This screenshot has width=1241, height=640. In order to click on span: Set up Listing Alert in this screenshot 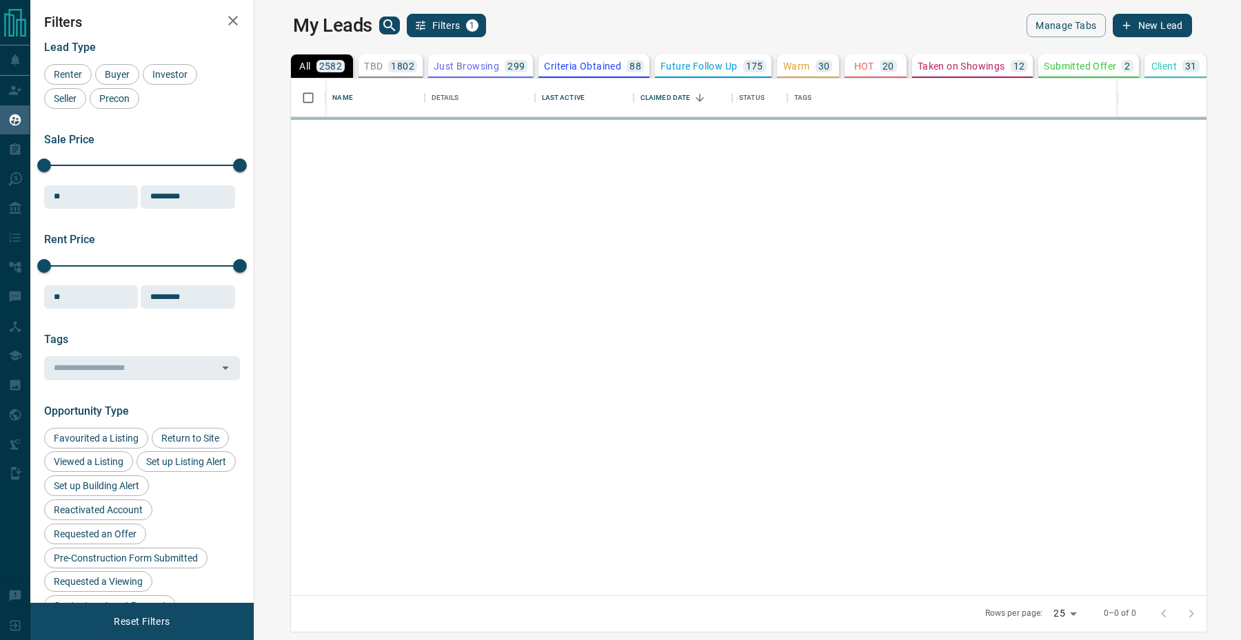, I will do `click(186, 462)`.